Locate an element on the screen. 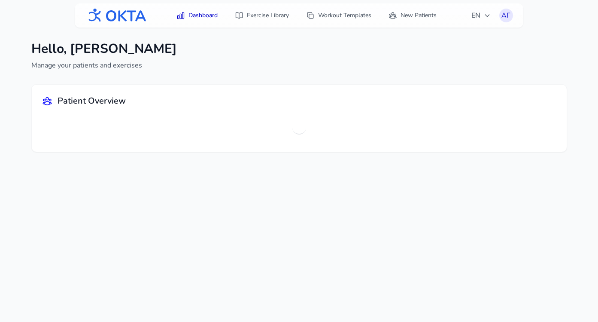 This screenshot has width=598, height=322. a: Dashboard is located at coordinates (197, 15).